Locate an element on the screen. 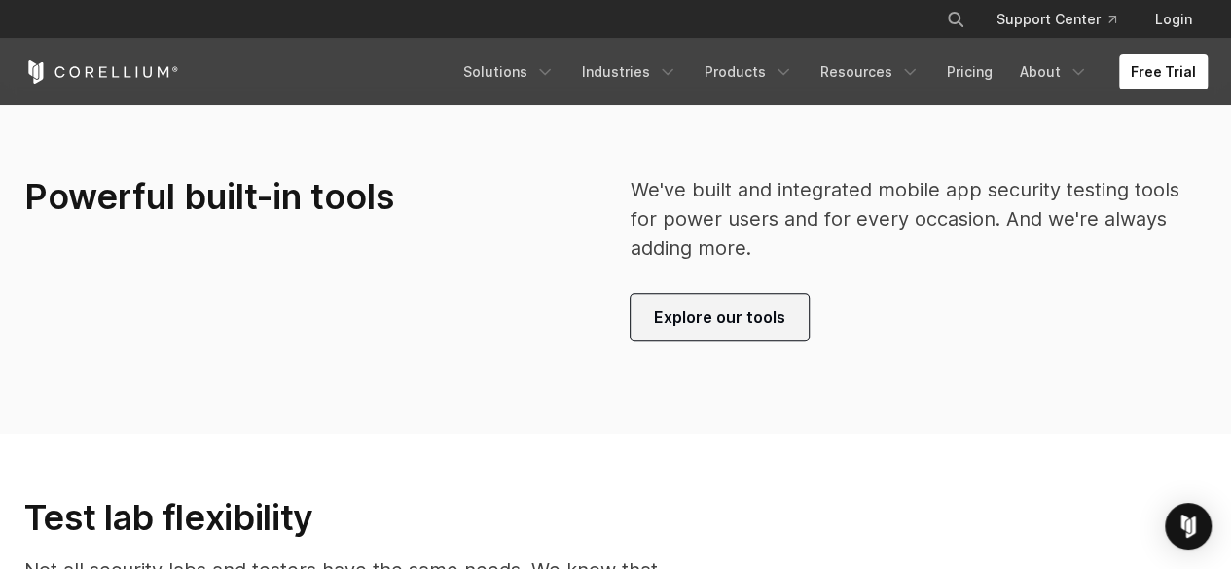  a: Solutions is located at coordinates (509, 72).